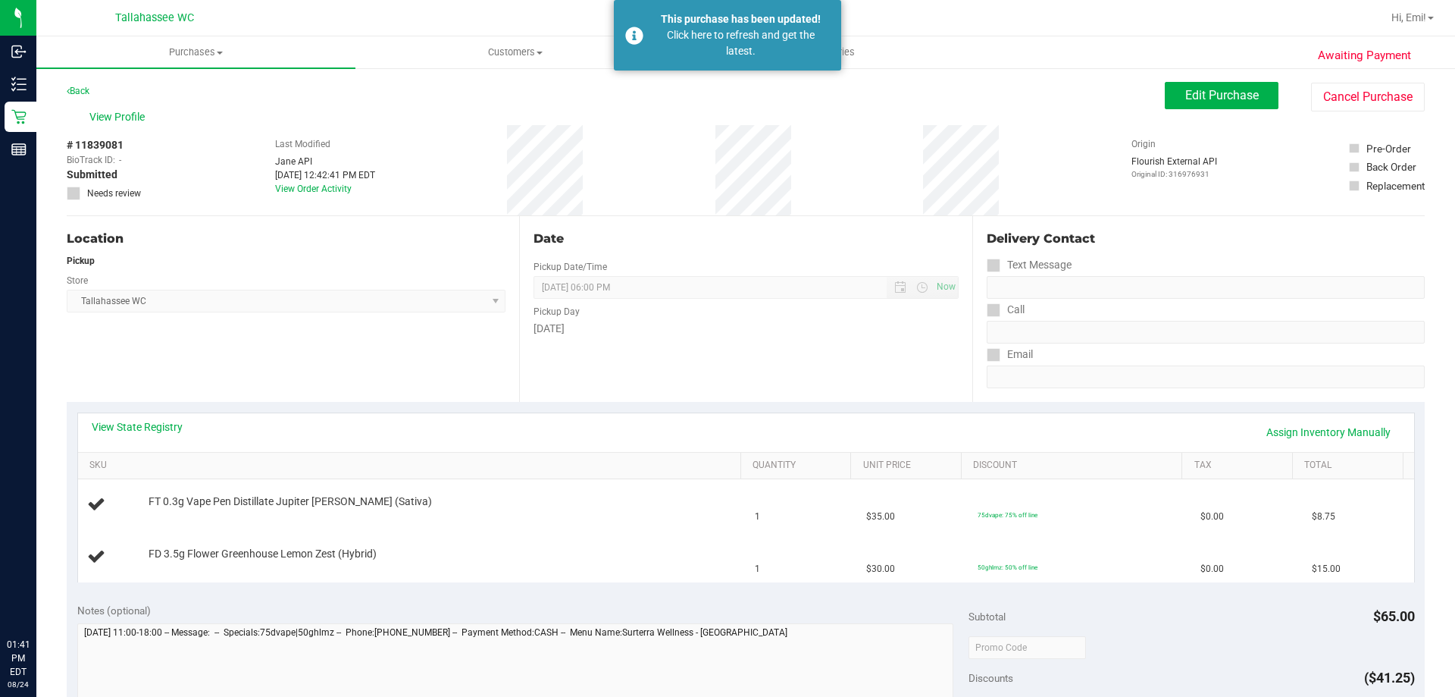 Image resolution: width=1455 pixels, height=697 pixels. What do you see at coordinates (1007, 567) in the screenshot?
I see `span: 50ghlmz: 50% off line` at bounding box center [1007, 567].